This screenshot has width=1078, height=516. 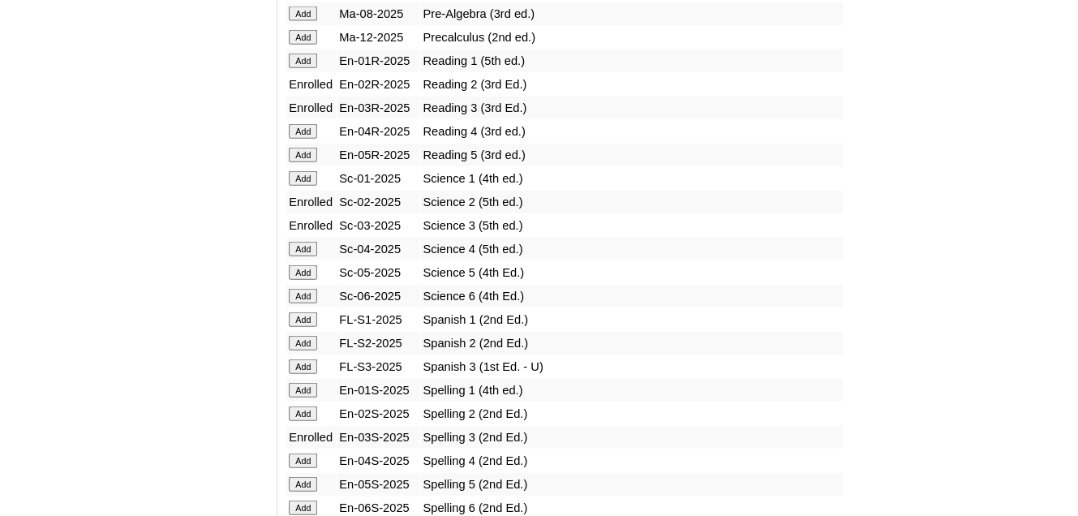 What do you see at coordinates (378, 367) in the screenshot?
I see `td: FL-S3-2025` at bounding box center [378, 367].